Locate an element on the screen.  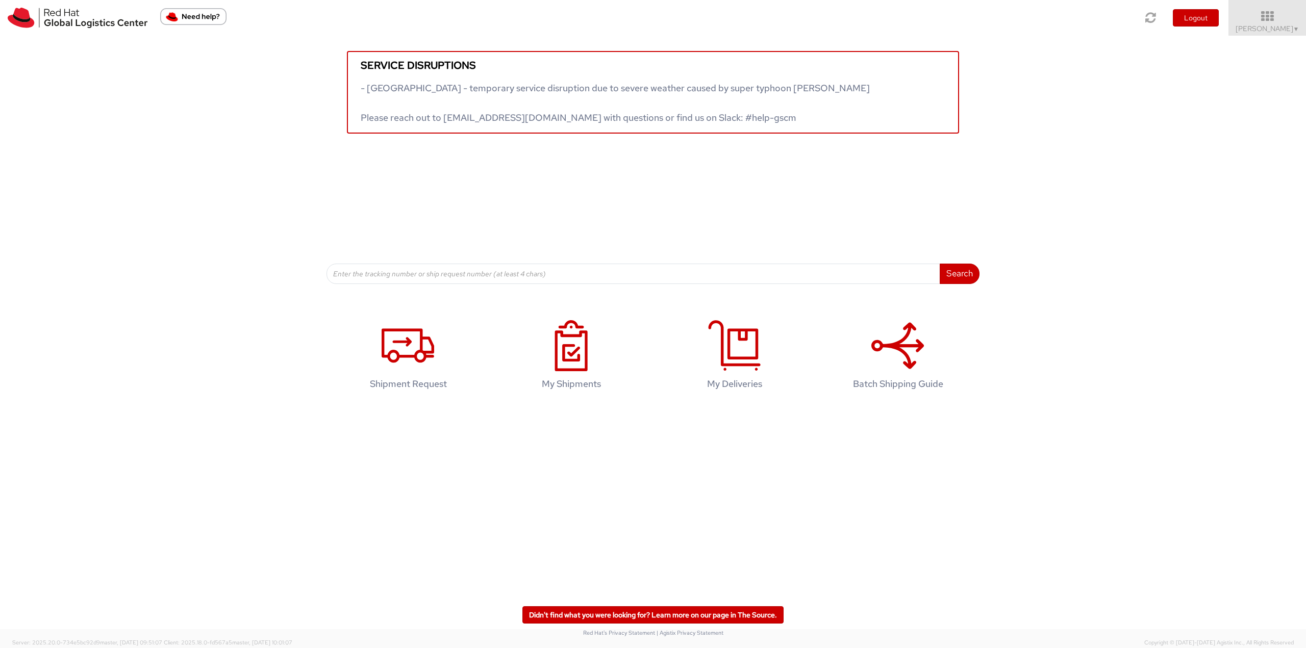
a: My Shipments is located at coordinates (571, 357).